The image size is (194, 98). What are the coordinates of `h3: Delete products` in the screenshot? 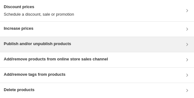 It's located at (19, 90).